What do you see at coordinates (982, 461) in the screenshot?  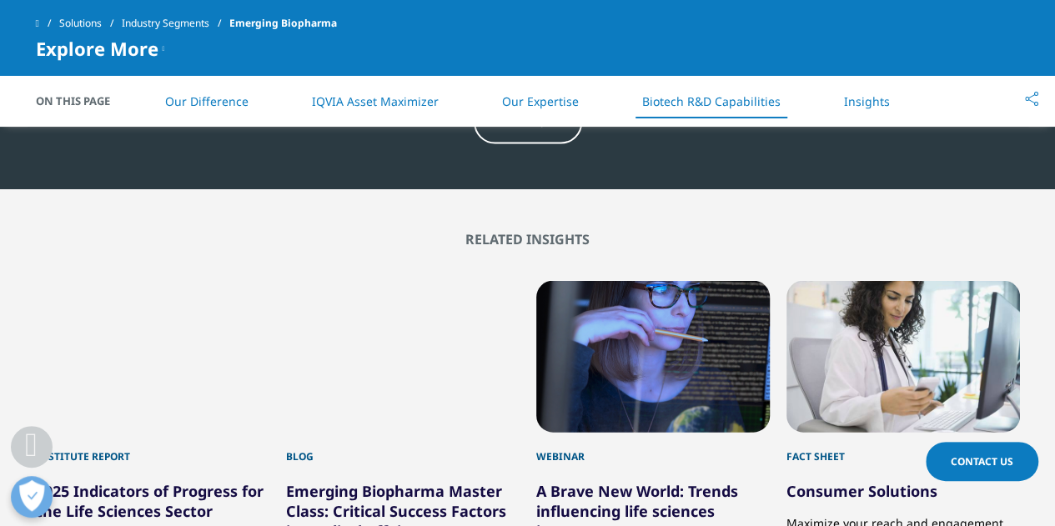 I see `a: Contact Us` at bounding box center [982, 461].